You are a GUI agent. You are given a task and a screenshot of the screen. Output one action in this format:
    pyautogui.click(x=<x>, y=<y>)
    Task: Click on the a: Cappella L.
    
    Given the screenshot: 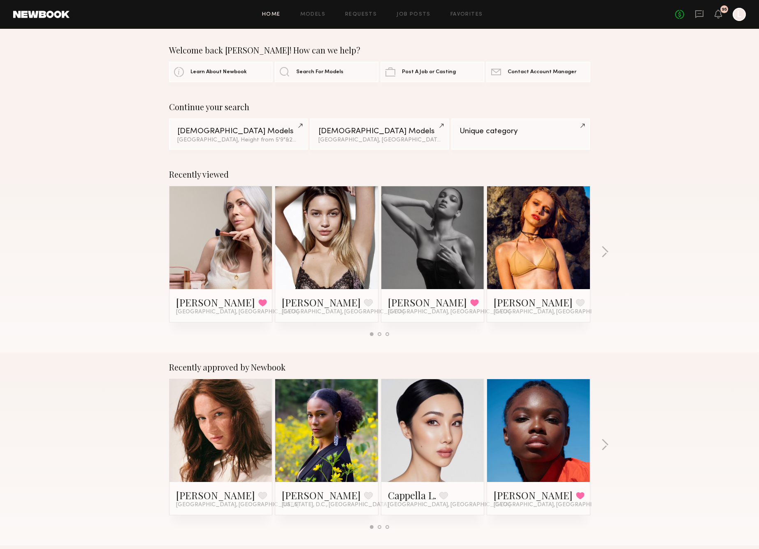 What is the action you would take?
    pyautogui.click(x=412, y=495)
    